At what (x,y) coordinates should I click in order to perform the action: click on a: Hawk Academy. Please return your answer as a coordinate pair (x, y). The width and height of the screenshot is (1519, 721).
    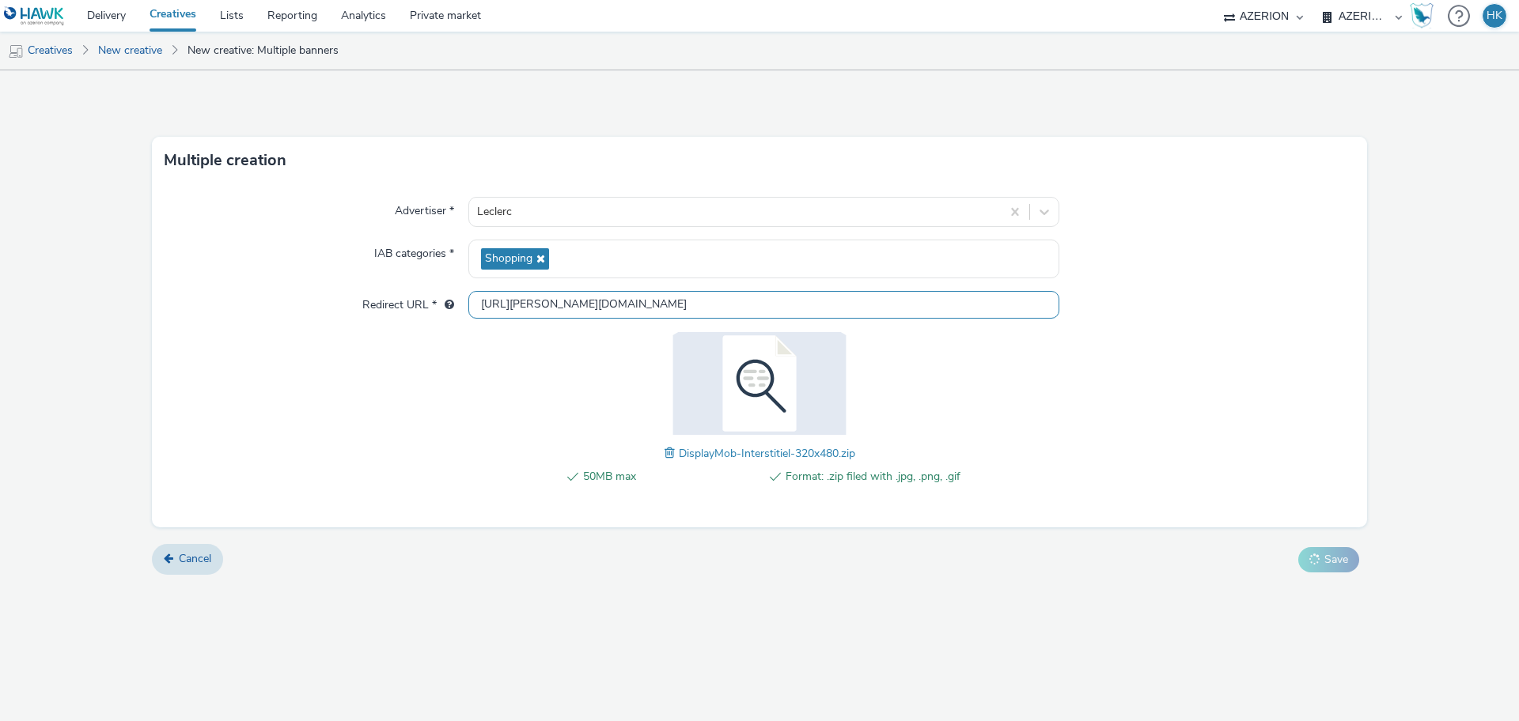
    Looking at the image, I should click on (1425, 16).